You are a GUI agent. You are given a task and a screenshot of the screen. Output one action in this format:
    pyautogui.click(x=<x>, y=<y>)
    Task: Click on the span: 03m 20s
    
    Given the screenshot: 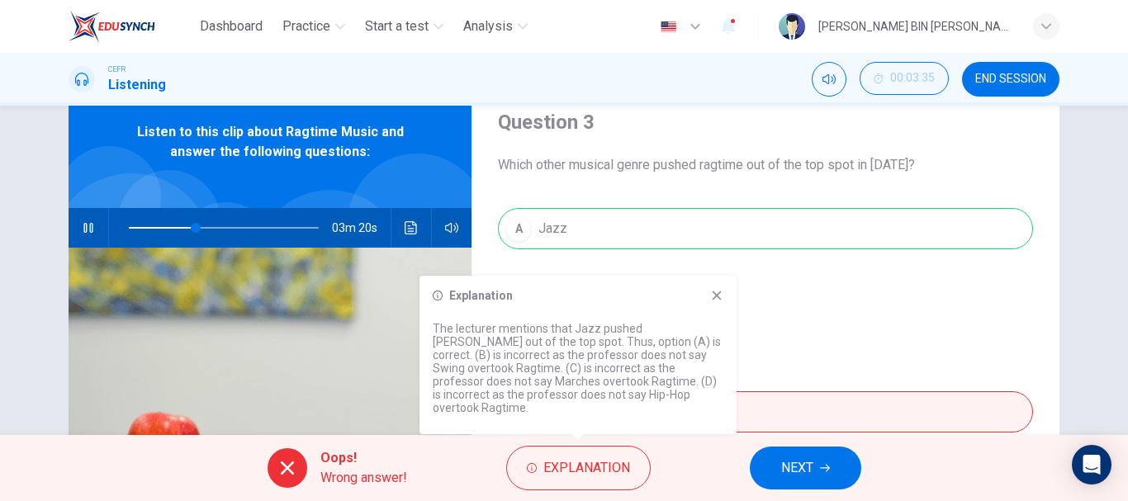 What is the action you would take?
    pyautogui.click(x=361, y=228)
    